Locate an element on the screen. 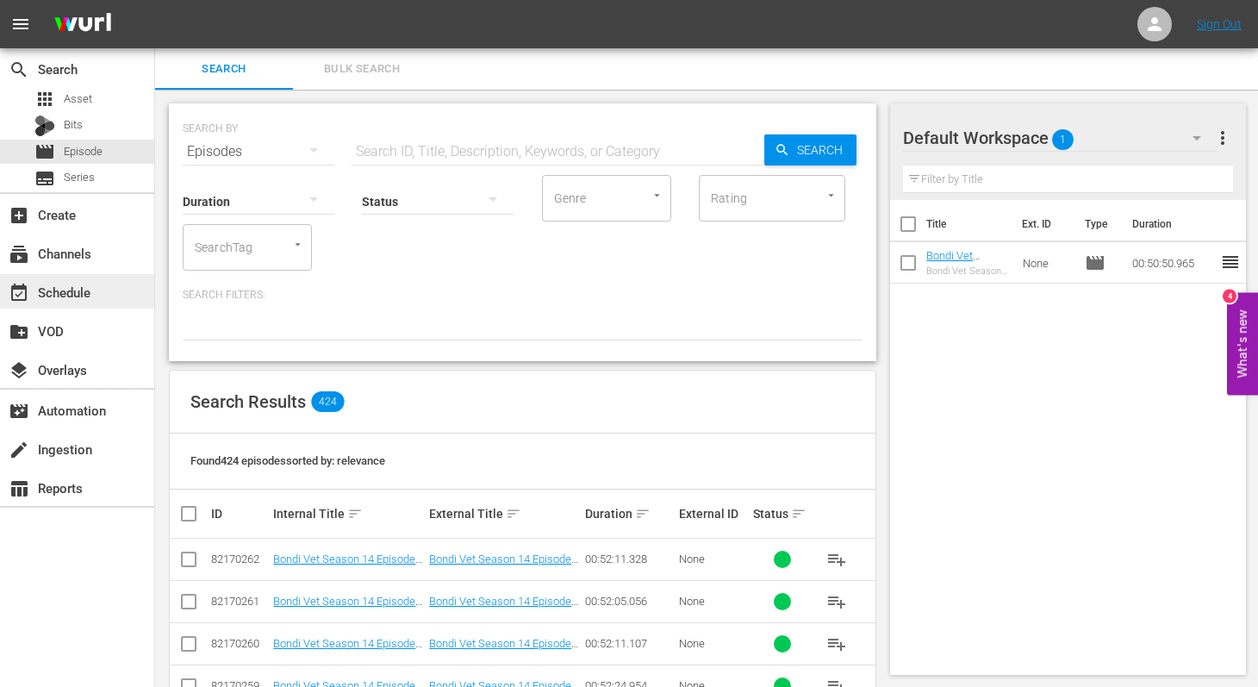 This screenshot has height=687, width=1258. th: Duration is located at coordinates (1174, 224).